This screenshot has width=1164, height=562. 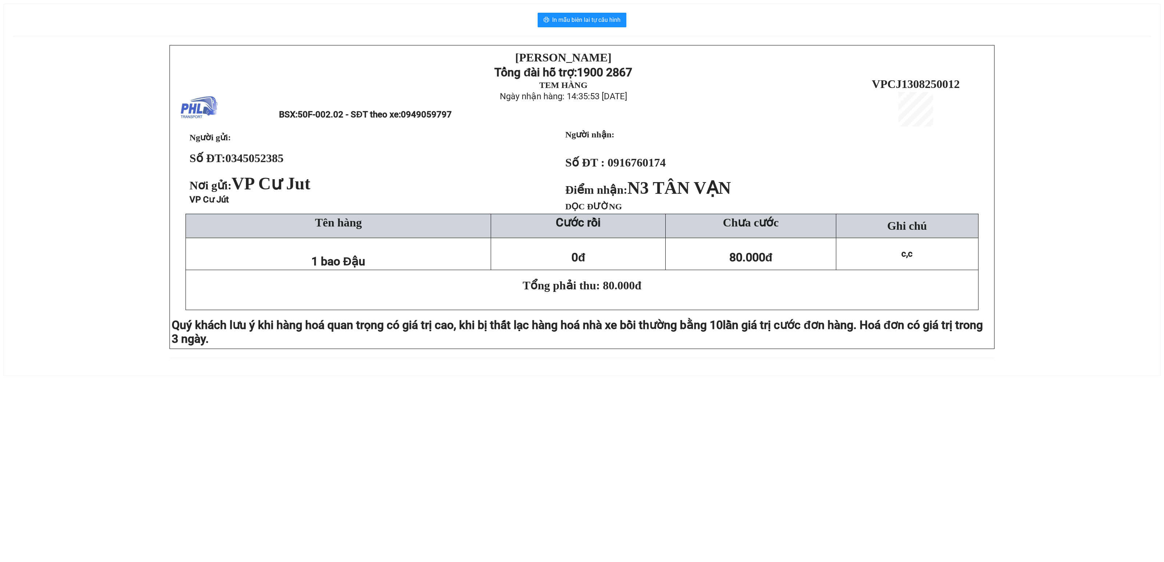 I want to click on span: VP Cư Jút, so click(x=209, y=200).